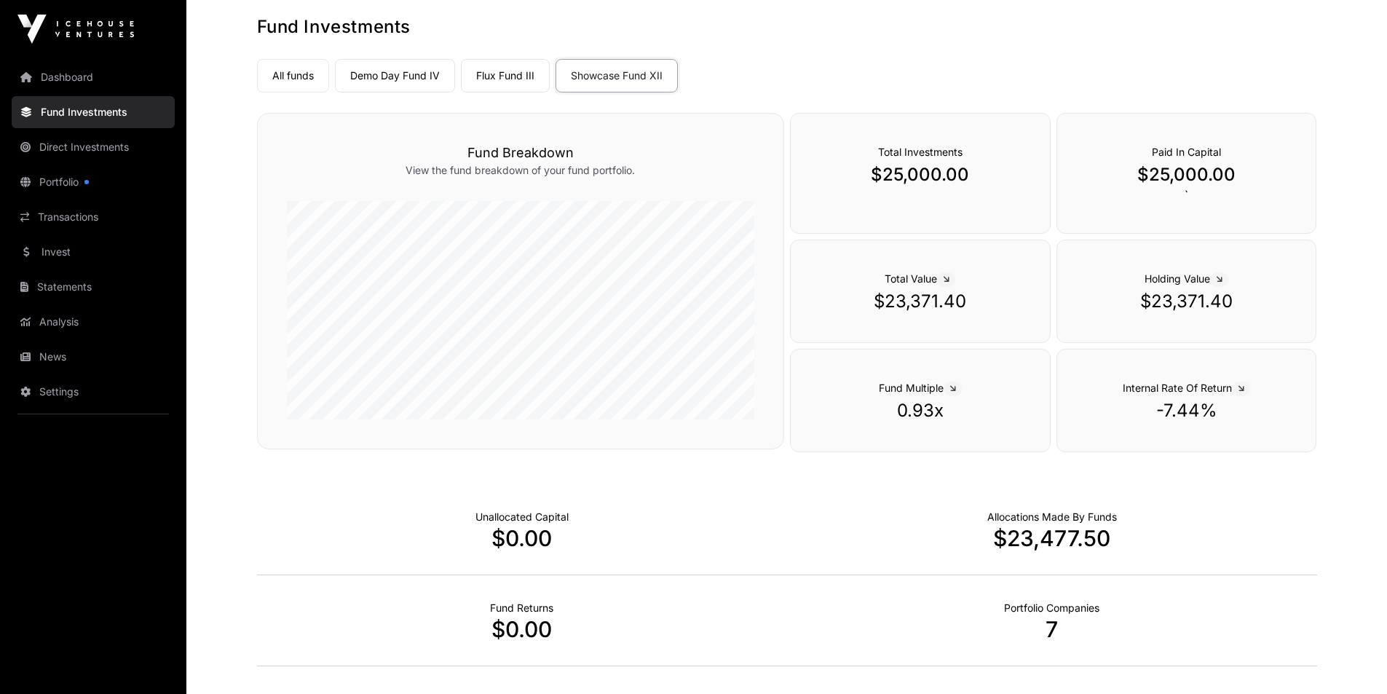 This screenshot has height=694, width=1387. I want to click on p: Capital Deployed Into Companies, so click(1052, 517).